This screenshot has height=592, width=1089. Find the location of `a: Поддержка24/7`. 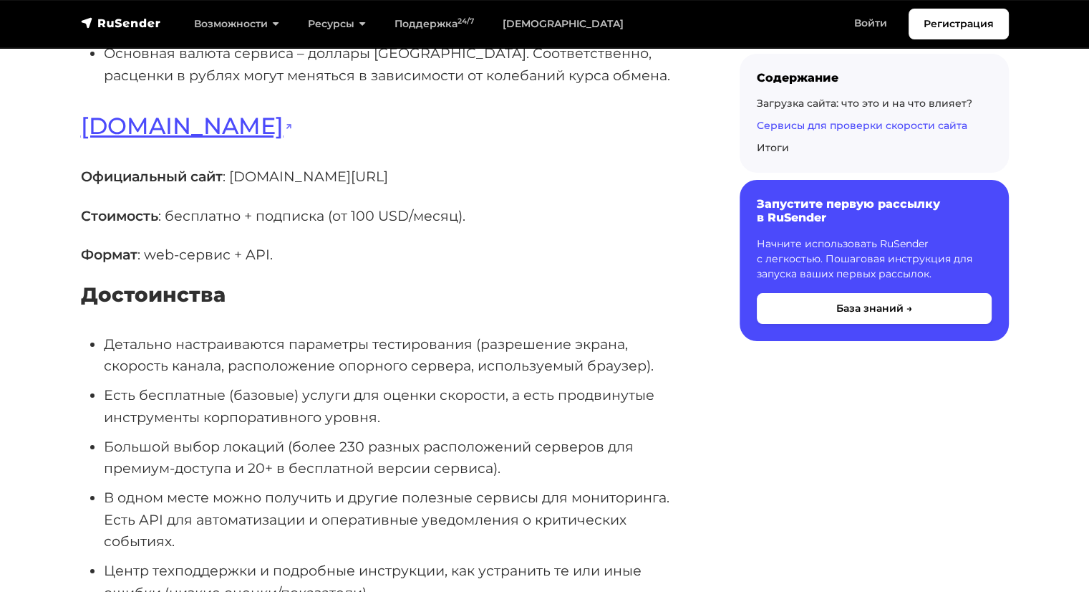

a: Поддержка24/7 is located at coordinates (434, 24).